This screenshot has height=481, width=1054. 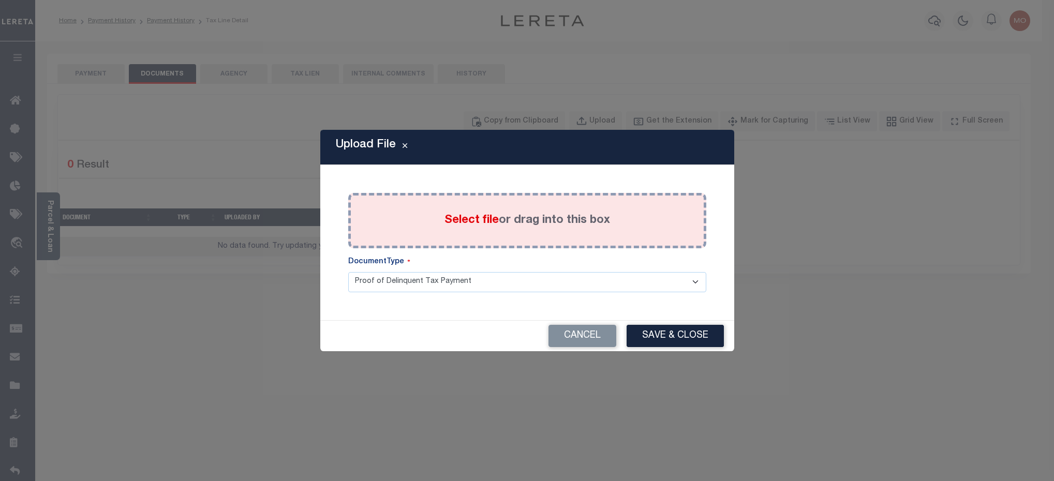 I want to click on span: Select file, so click(x=472, y=220).